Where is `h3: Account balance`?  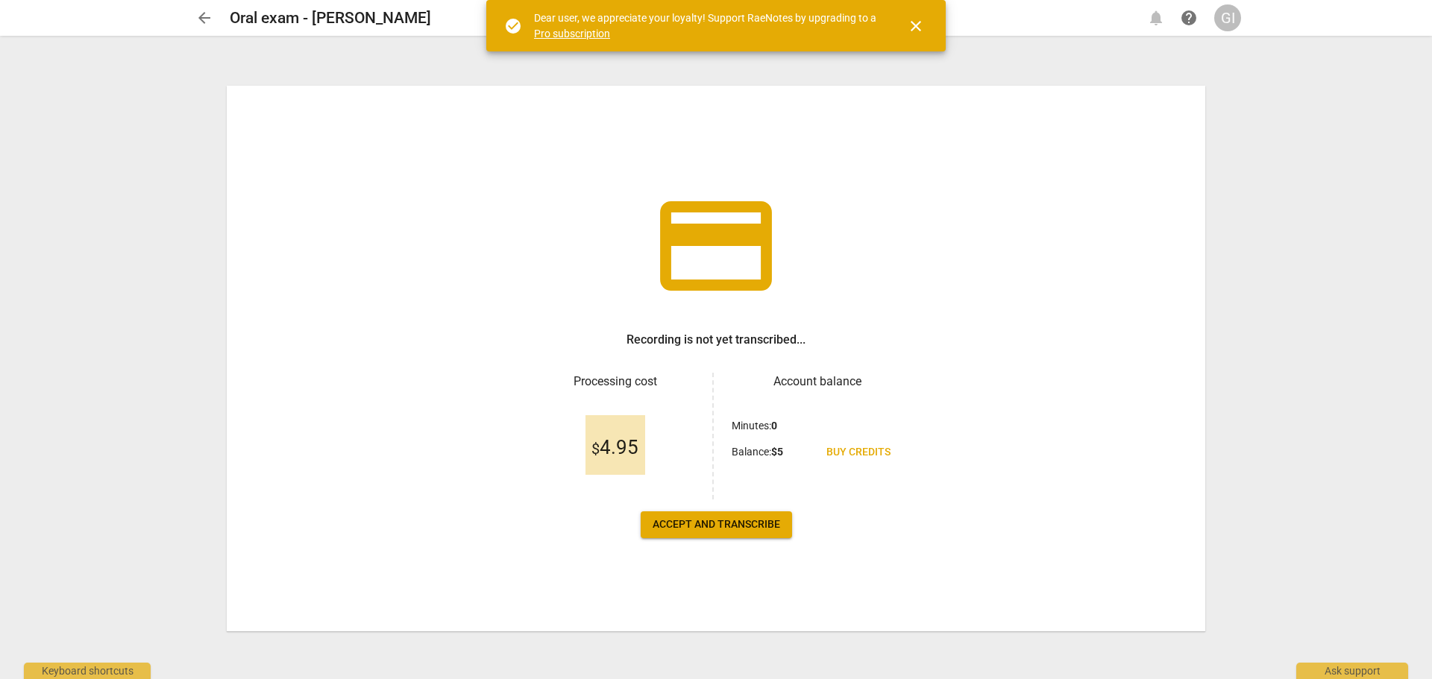
h3: Account balance is located at coordinates (817, 382).